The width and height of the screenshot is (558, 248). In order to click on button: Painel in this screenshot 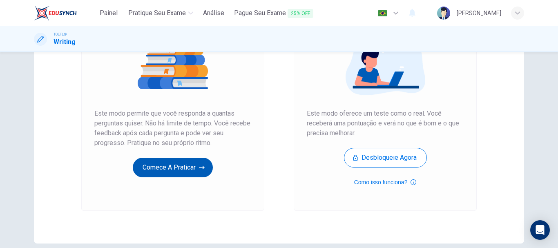, I will do `click(109, 13)`.